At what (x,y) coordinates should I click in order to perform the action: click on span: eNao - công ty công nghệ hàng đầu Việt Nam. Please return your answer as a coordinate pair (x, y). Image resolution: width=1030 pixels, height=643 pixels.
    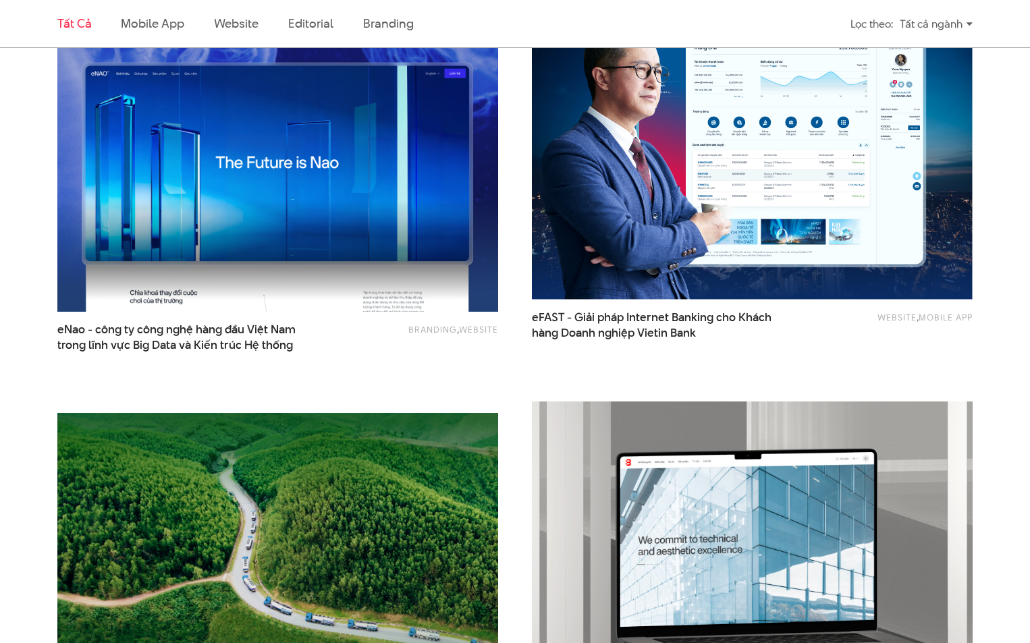
    Looking at the image, I should click on (178, 338).